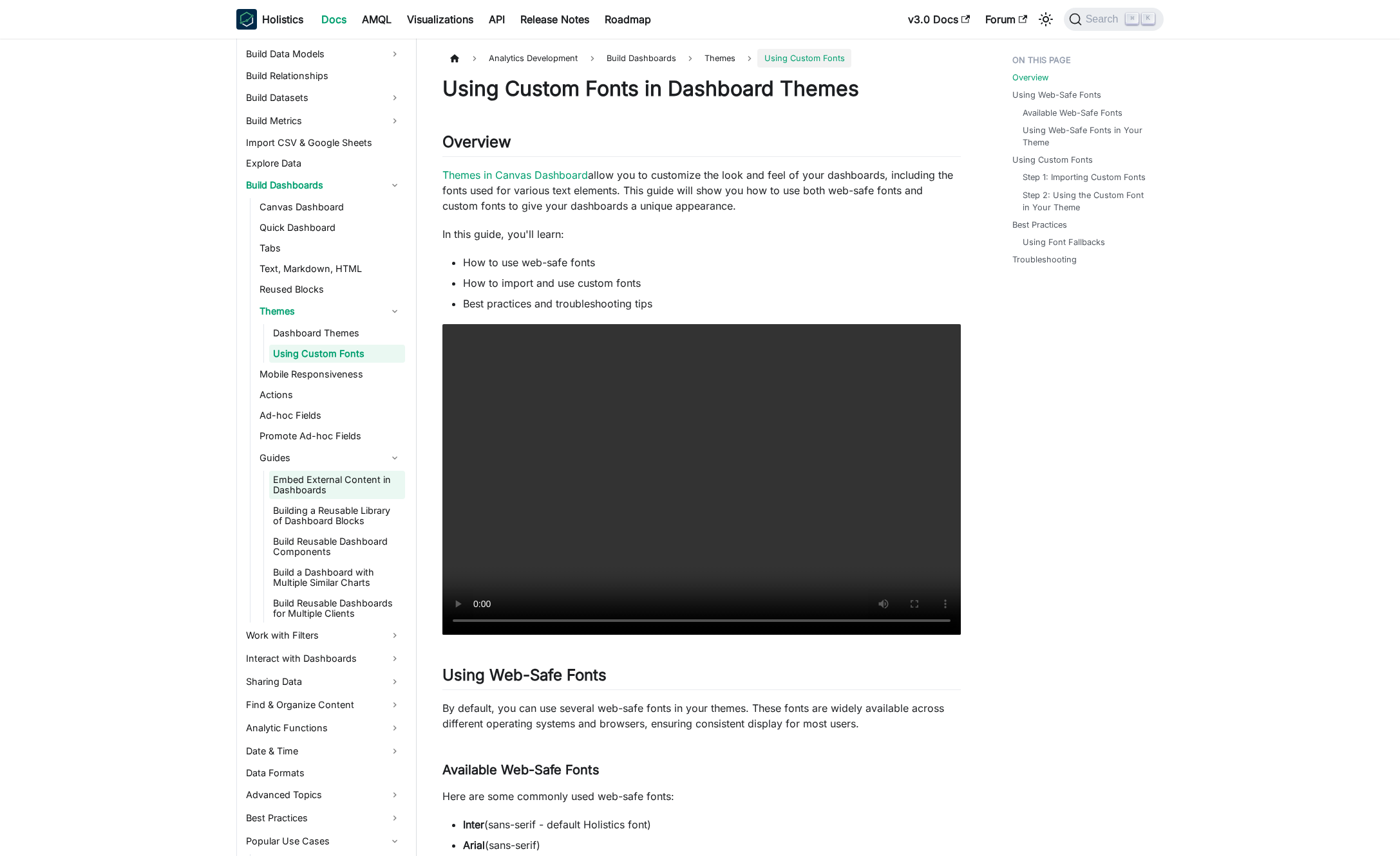 This screenshot has width=1400, height=856. What do you see at coordinates (701, 234) in the screenshot?
I see `p: In this guide, you'll learn:` at bounding box center [701, 234].